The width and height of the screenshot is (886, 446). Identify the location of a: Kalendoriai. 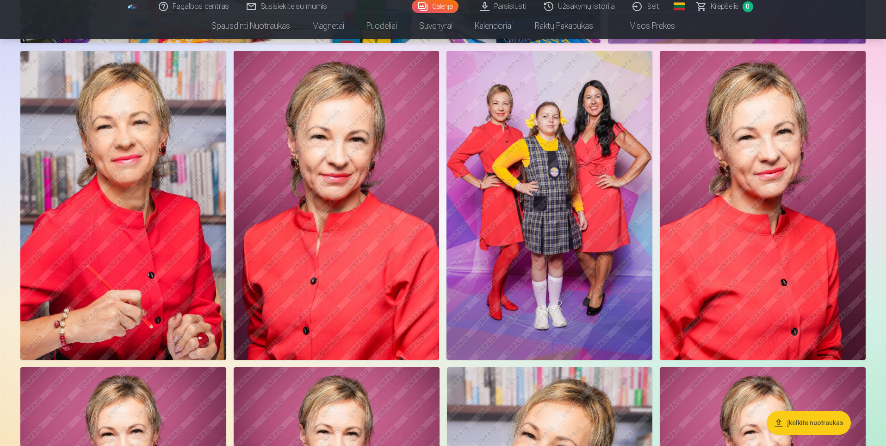
(494, 26).